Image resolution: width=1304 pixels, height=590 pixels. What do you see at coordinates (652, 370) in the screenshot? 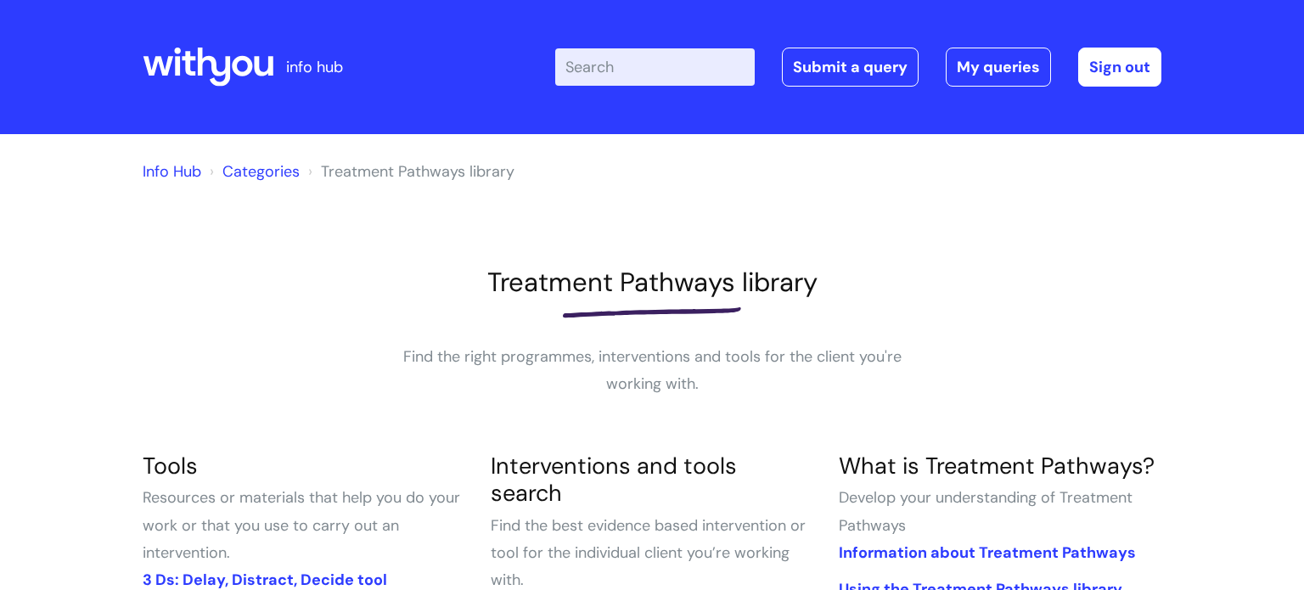
I see `p: Find the right programmes, interventions and tools for the client you're working with.` at bounding box center [652, 370].